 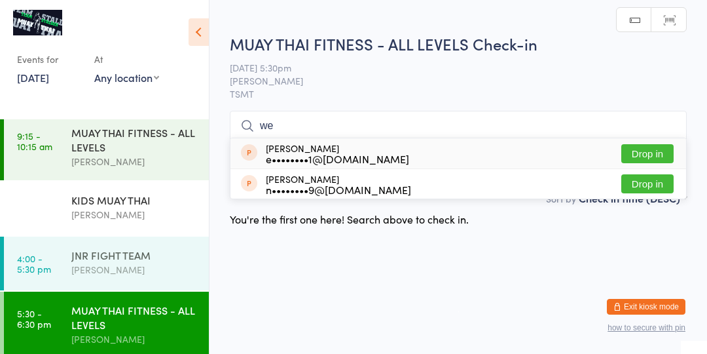 What do you see at coordinates (34, 208) in the screenshot?
I see `time: 3:45 - 4:30 pm` at bounding box center [34, 208].